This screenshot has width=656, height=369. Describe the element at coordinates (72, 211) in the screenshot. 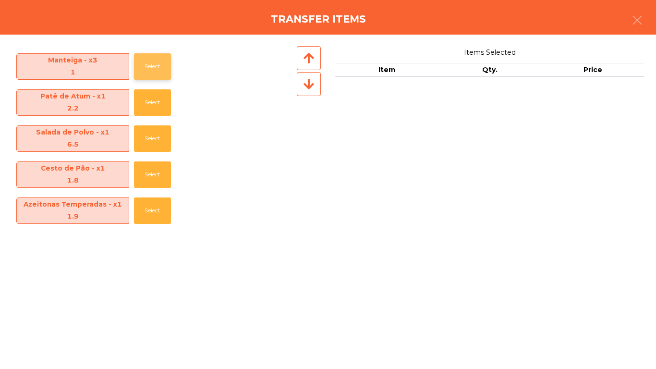

I see `span: Azeitonas Temperadas - x1` at that location.